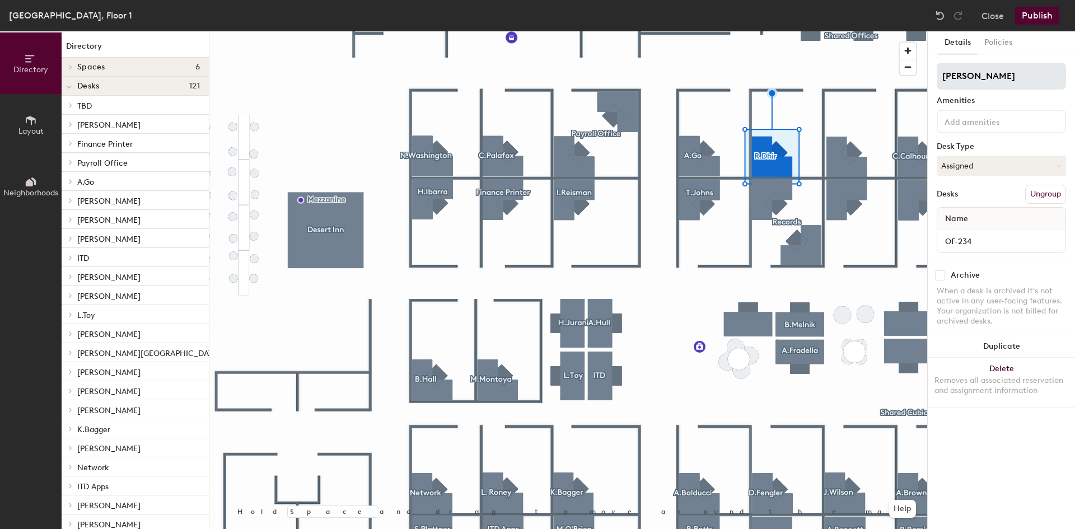 This screenshot has width=1075, height=529. What do you see at coordinates (958, 16) in the screenshot?
I see `img: Redo` at bounding box center [958, 16].